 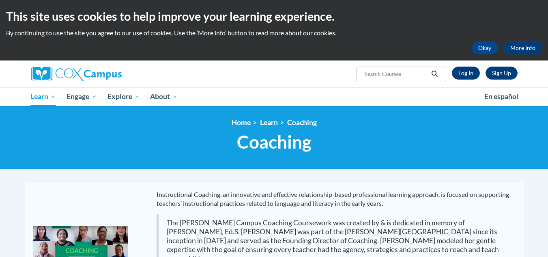 I want to click on a: About, so click(x=164, y=97).